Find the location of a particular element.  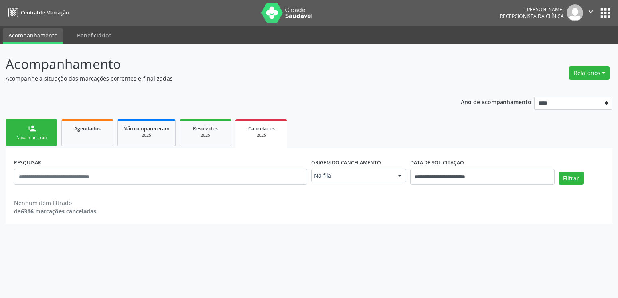

a: Beneficiários is located at coordinates (94, 35).